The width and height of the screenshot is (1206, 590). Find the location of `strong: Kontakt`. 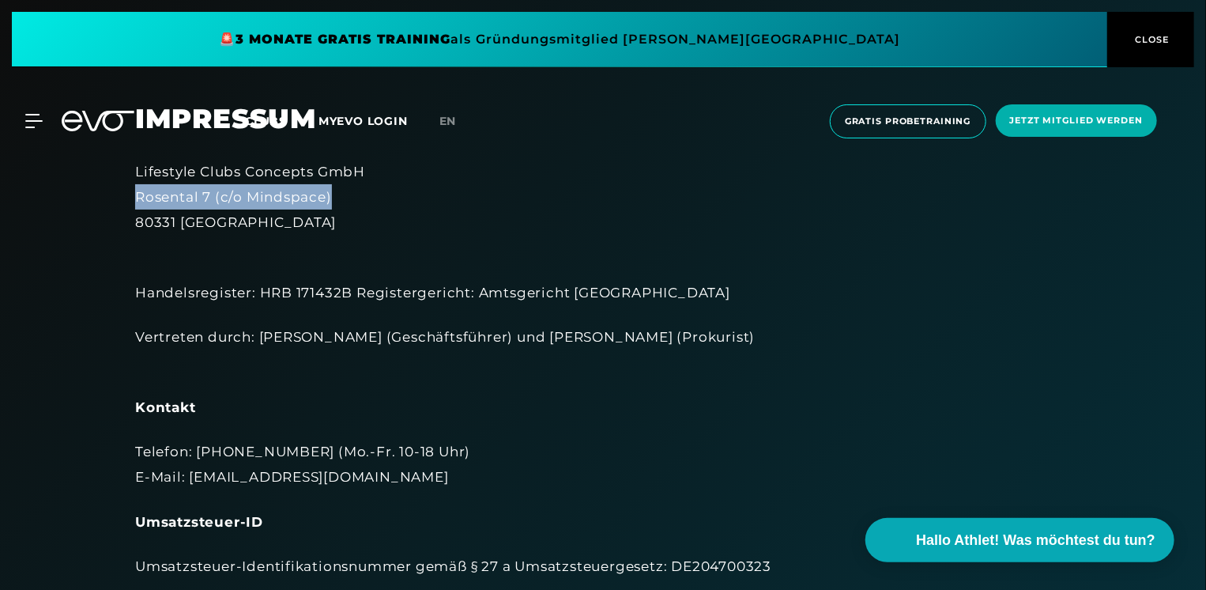

strong: Kontakt is located at coordinates (165, 407).